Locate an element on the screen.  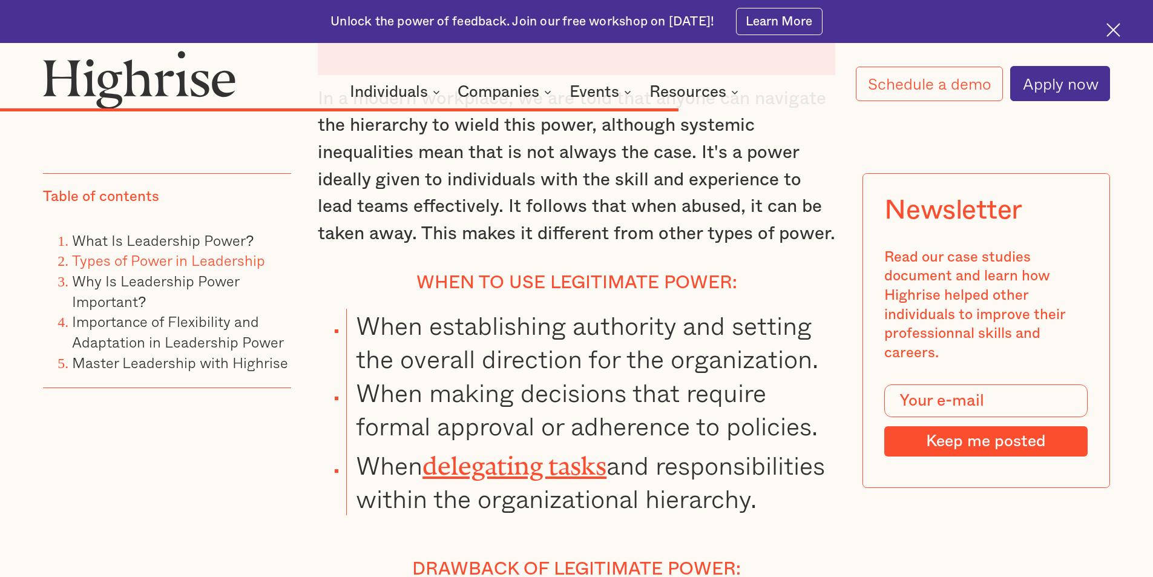
a: delegating tasks is located at coordinates (514, 459).